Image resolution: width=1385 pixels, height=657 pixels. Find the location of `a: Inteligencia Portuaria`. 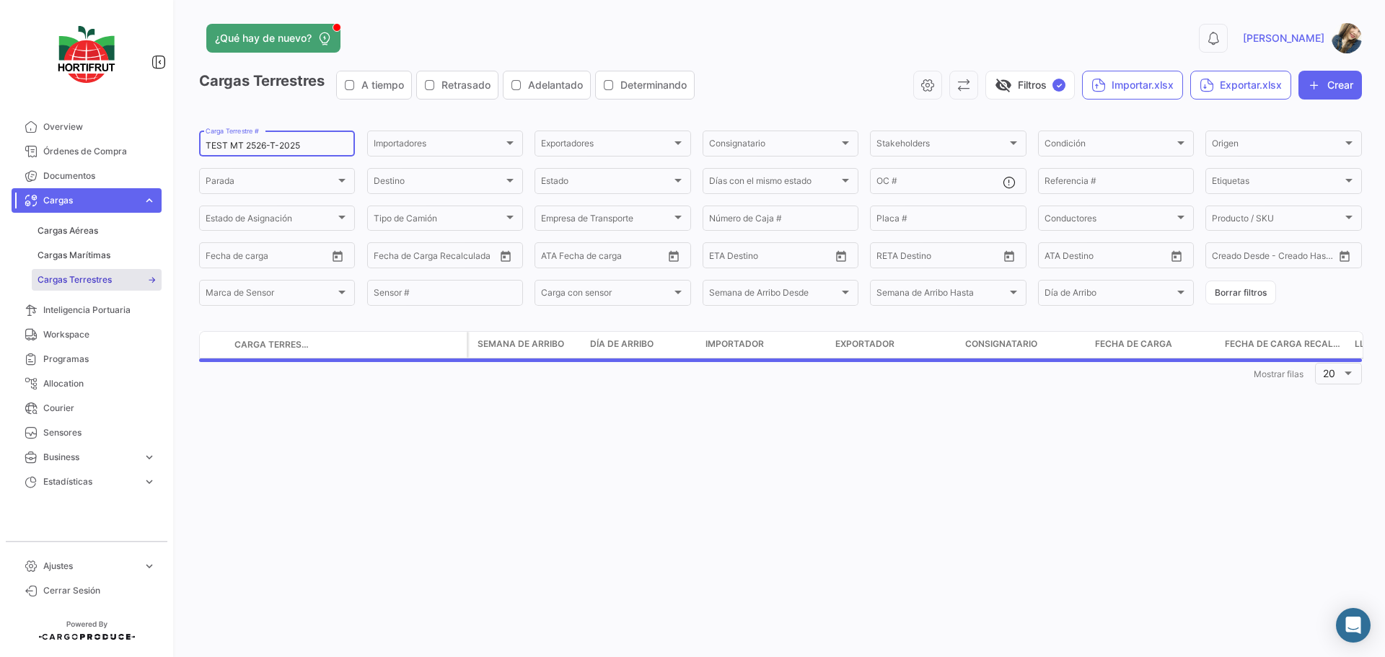

a: Inteligencia Portuaria is located at coordinates (87, 310).